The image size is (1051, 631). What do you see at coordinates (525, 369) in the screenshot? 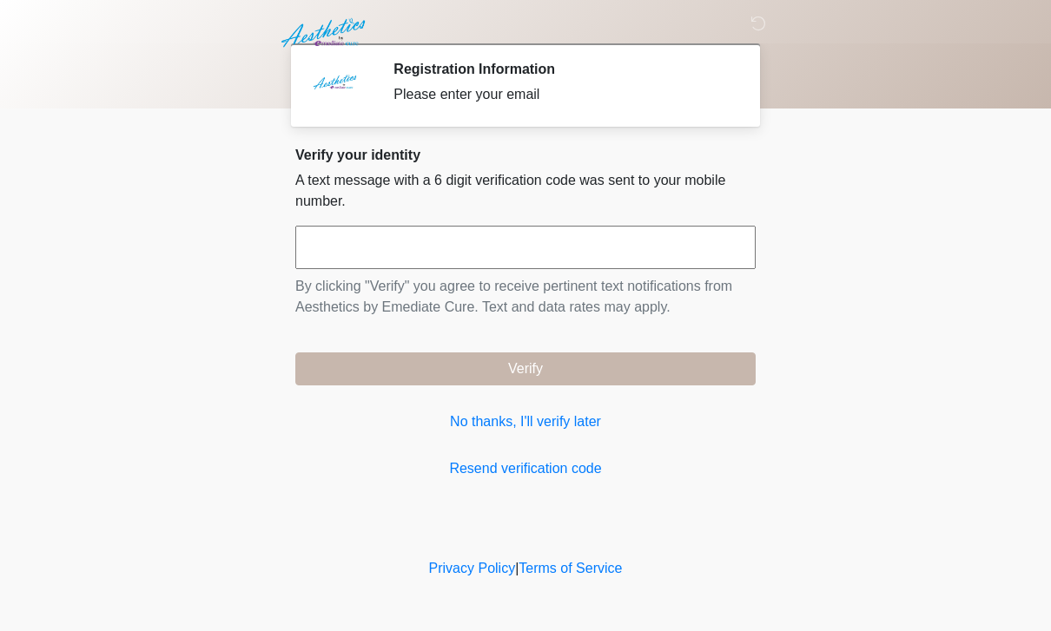
I see `button: Verify` at bounding box center [525, 369].